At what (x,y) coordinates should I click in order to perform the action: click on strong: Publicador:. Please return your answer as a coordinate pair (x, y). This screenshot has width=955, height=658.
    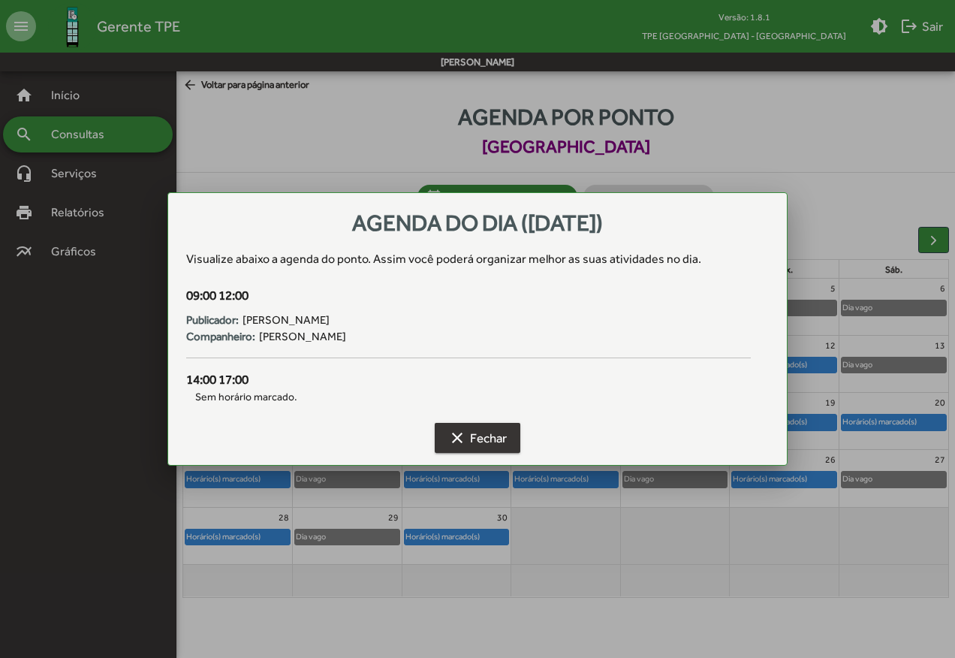
    Looking at the image, I should click on (213, 320).